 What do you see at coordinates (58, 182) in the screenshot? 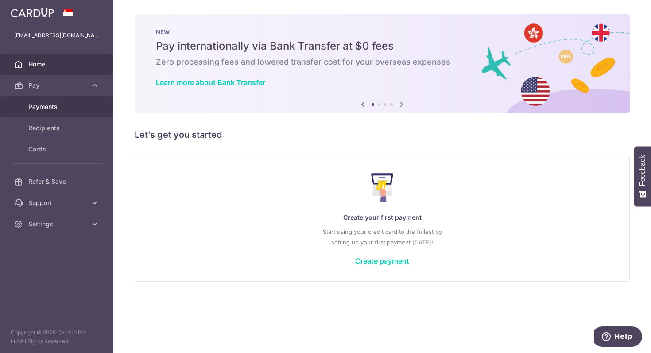
I see `span: Refer & Save` at bounding box center [58, 182].